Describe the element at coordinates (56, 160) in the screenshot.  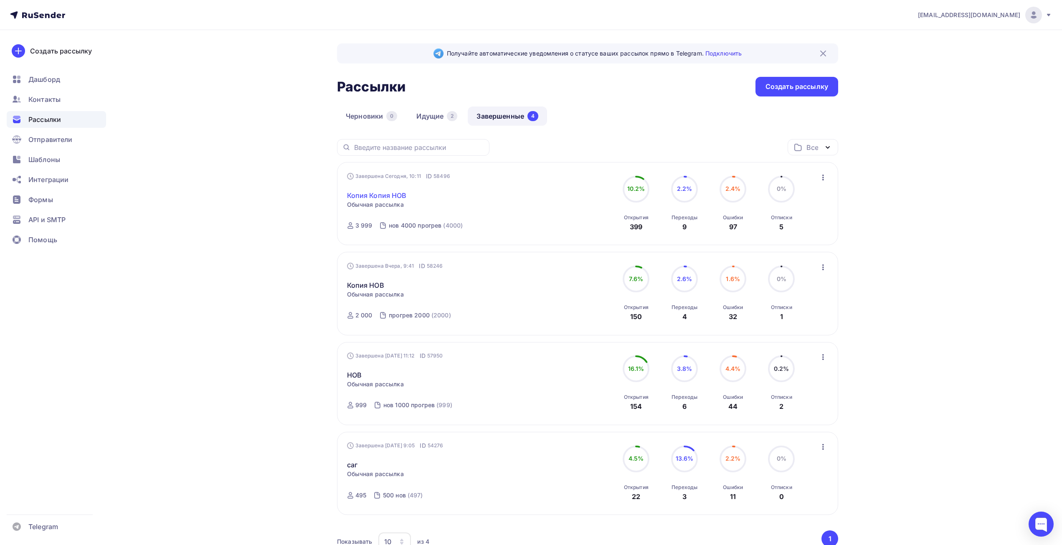
I see `a: Шаблоны` at that location.